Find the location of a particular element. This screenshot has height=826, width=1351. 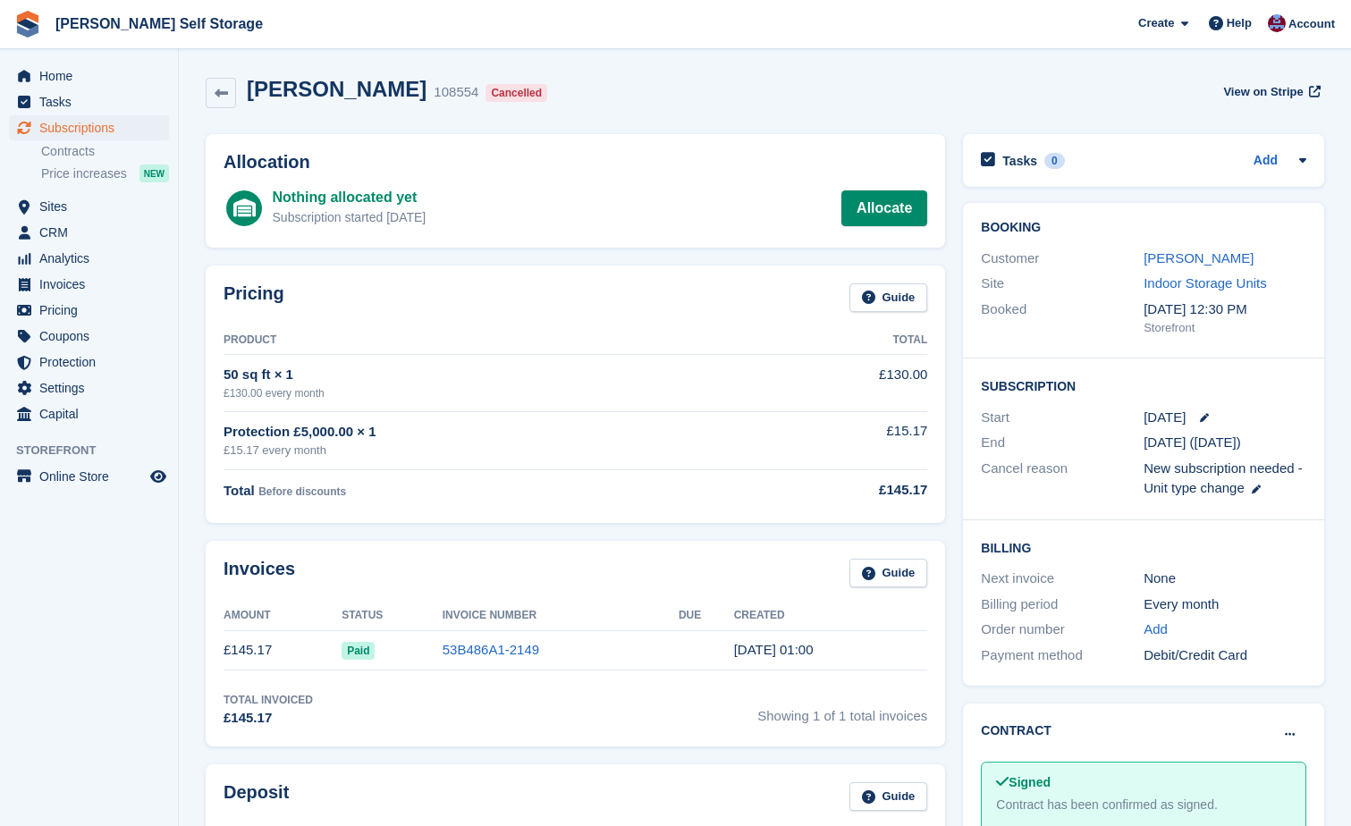

th: Status is located at coordinates (392, 616).